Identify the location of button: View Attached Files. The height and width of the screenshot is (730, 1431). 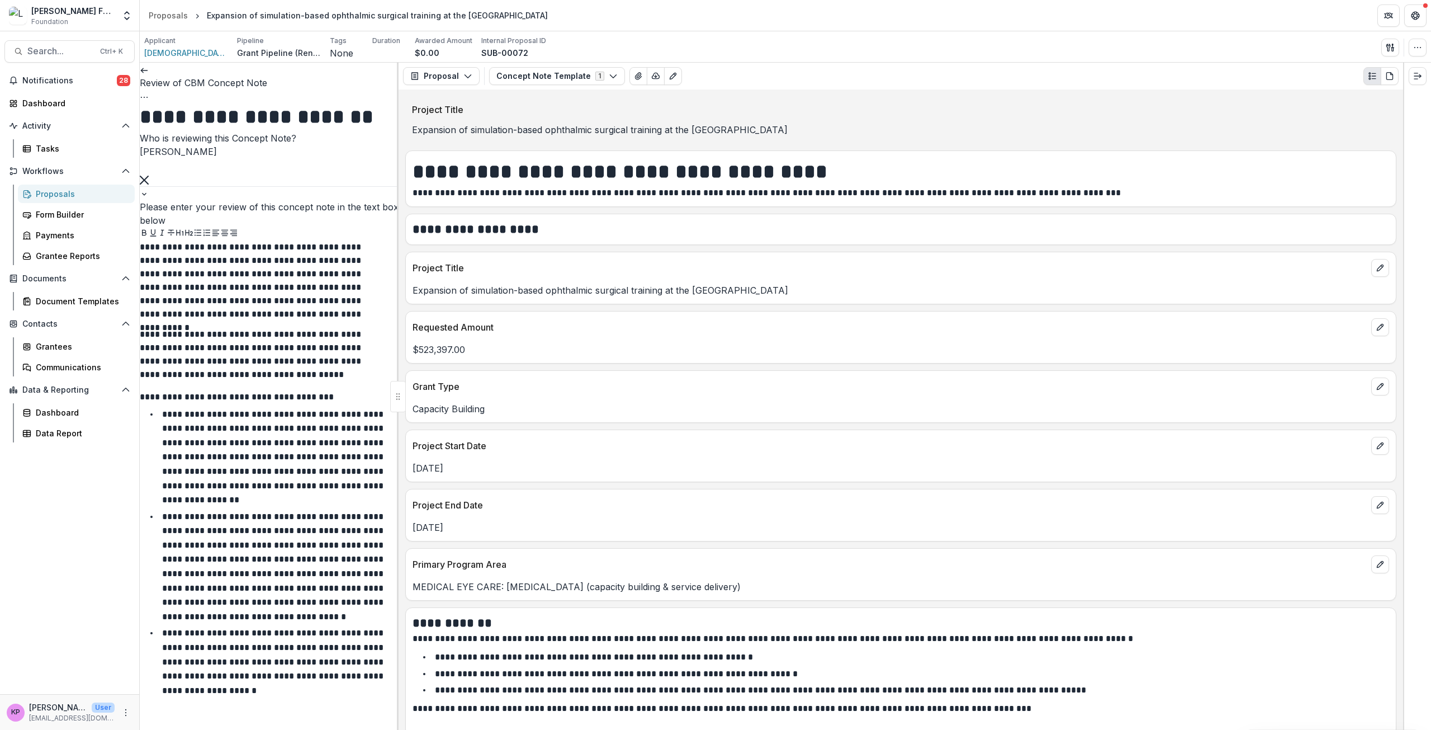
(638, 76).